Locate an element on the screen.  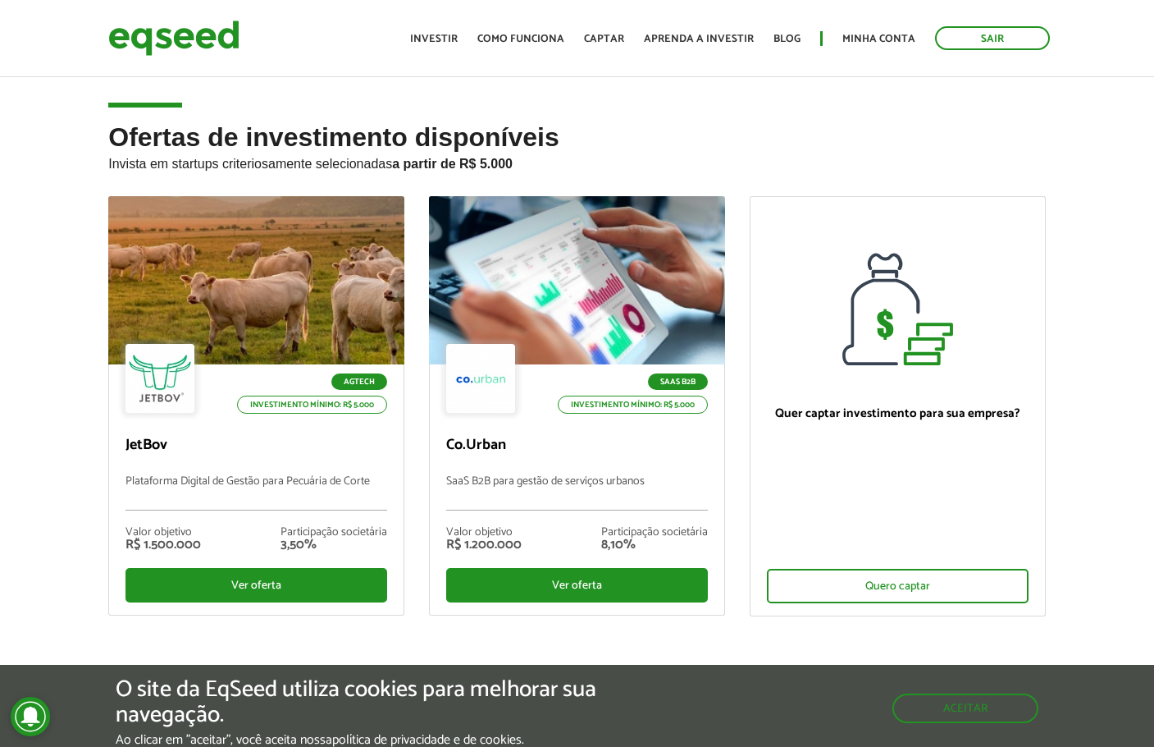
a: Aprenda a investir is located at coordinates (699, 39).